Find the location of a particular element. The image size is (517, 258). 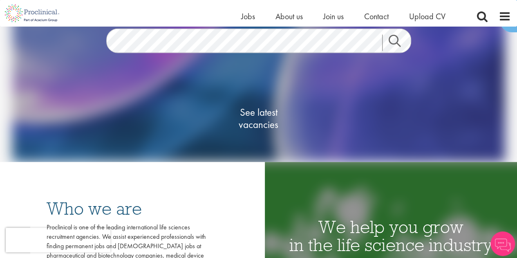

span: Upload CV is located at coordinates (427, 16).